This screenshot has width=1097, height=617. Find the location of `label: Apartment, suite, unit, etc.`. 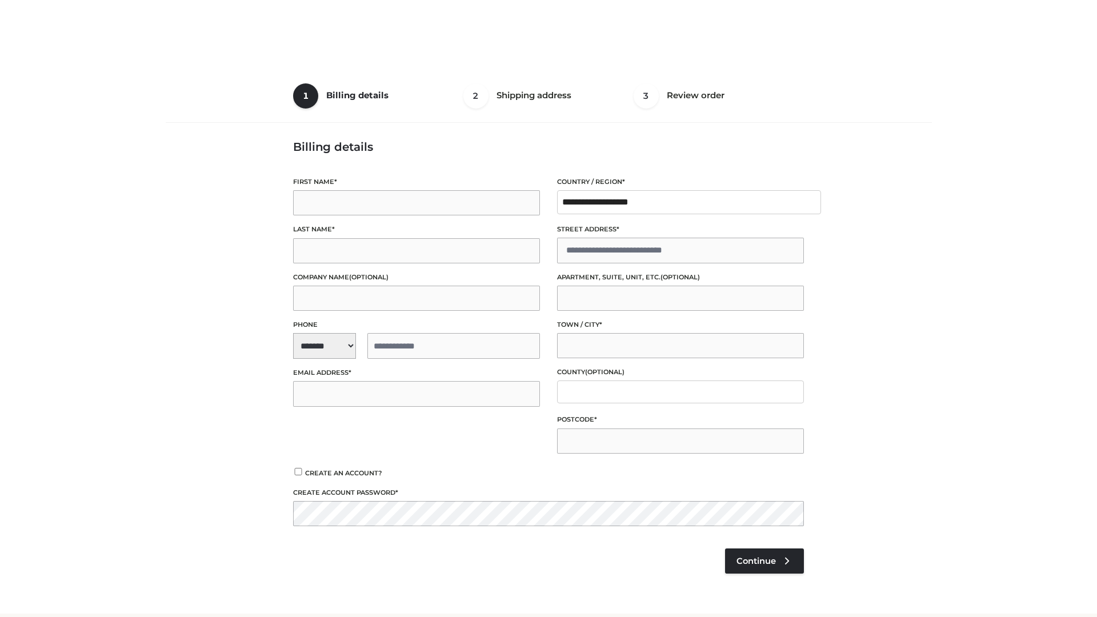

label: Apartment, suite, unit, etc. is located at coordinates (680, 277).